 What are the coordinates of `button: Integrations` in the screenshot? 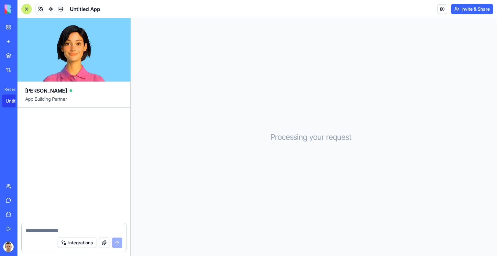 It's located at (77, 242).